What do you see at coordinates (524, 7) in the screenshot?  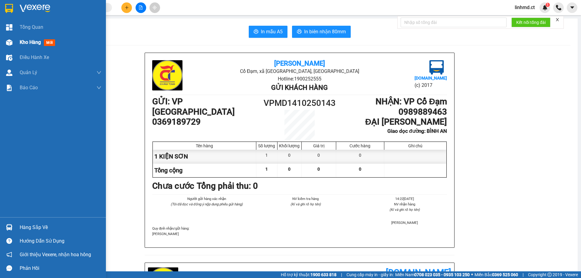 I see `span: linhmd.ct` at bounding box center [524, 7].